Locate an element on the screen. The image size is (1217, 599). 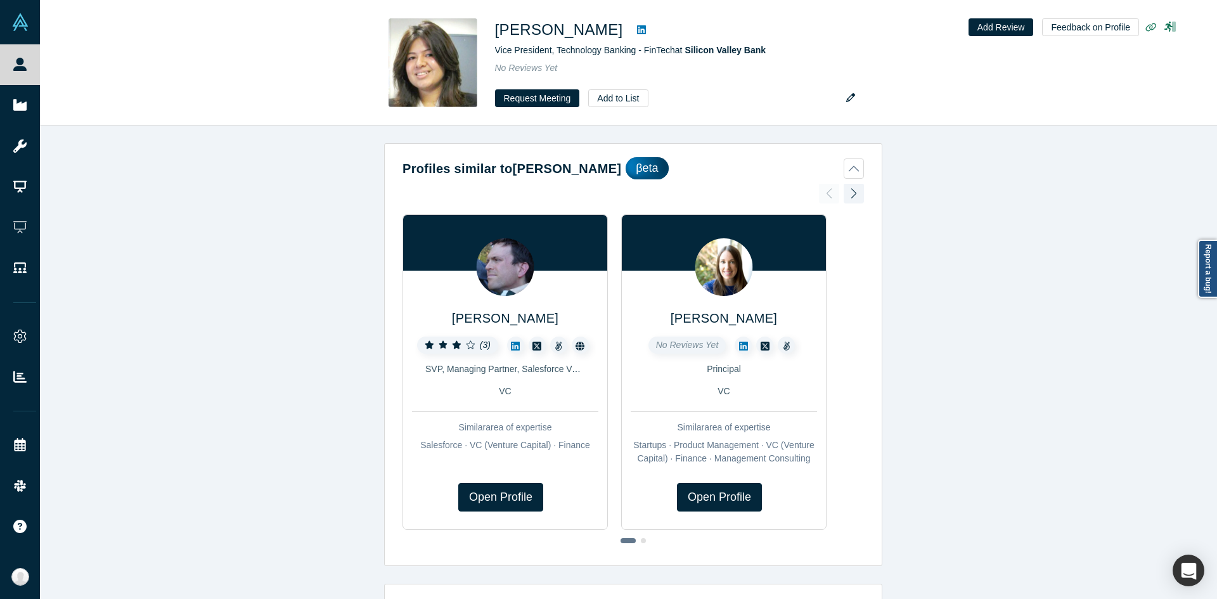
span: Silicon Valley Bank is located at coordinates (725, 50).